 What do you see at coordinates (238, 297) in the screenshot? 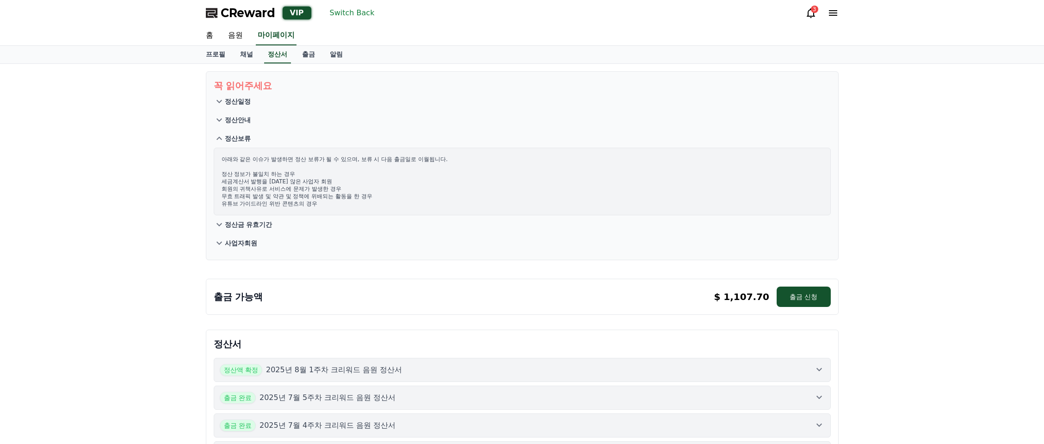
I see `p: 출금 가능액` at bounding box center [238, 297].